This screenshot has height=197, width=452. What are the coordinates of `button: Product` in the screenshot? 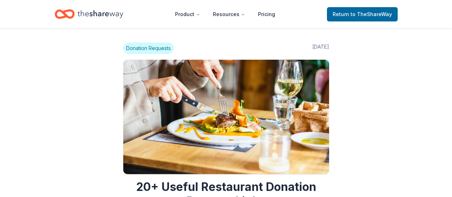 It's located at (187, 14).